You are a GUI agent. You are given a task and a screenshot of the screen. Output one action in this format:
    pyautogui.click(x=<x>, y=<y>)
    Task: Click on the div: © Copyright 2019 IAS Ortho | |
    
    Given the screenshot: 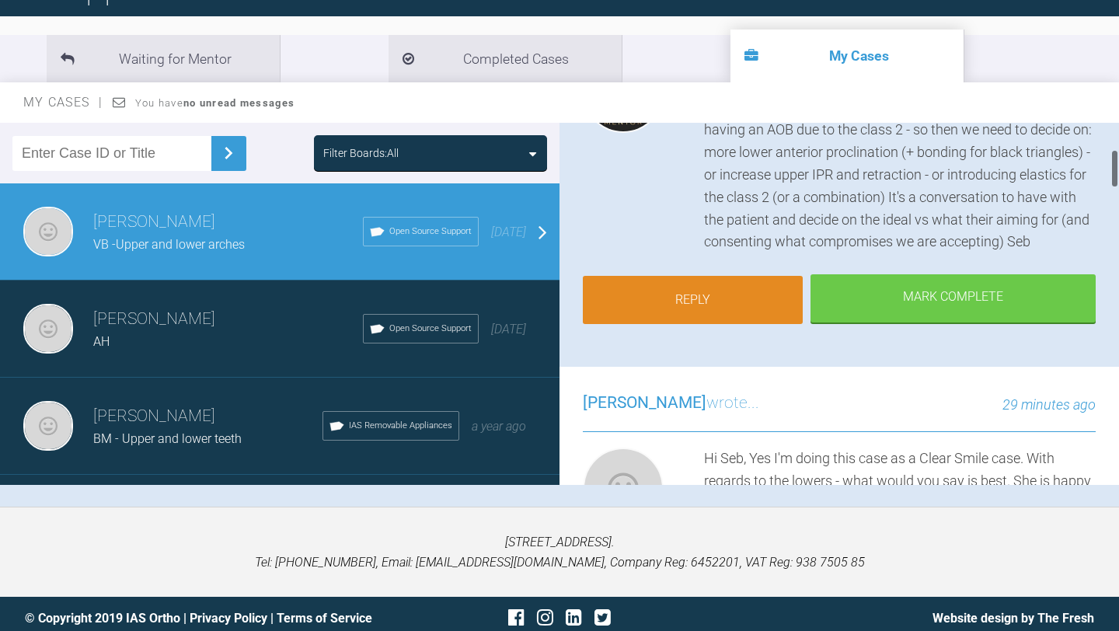 What is the action you would take?
    pyautogui.click(x=203, y=619)
    